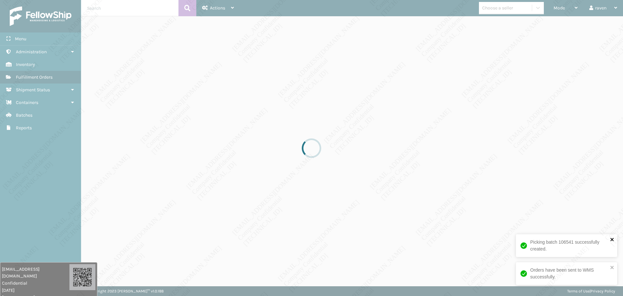 Image resolution: width=623 pixels, height=296 pixels. I want to click on span: Confidential, so click(36, 283).